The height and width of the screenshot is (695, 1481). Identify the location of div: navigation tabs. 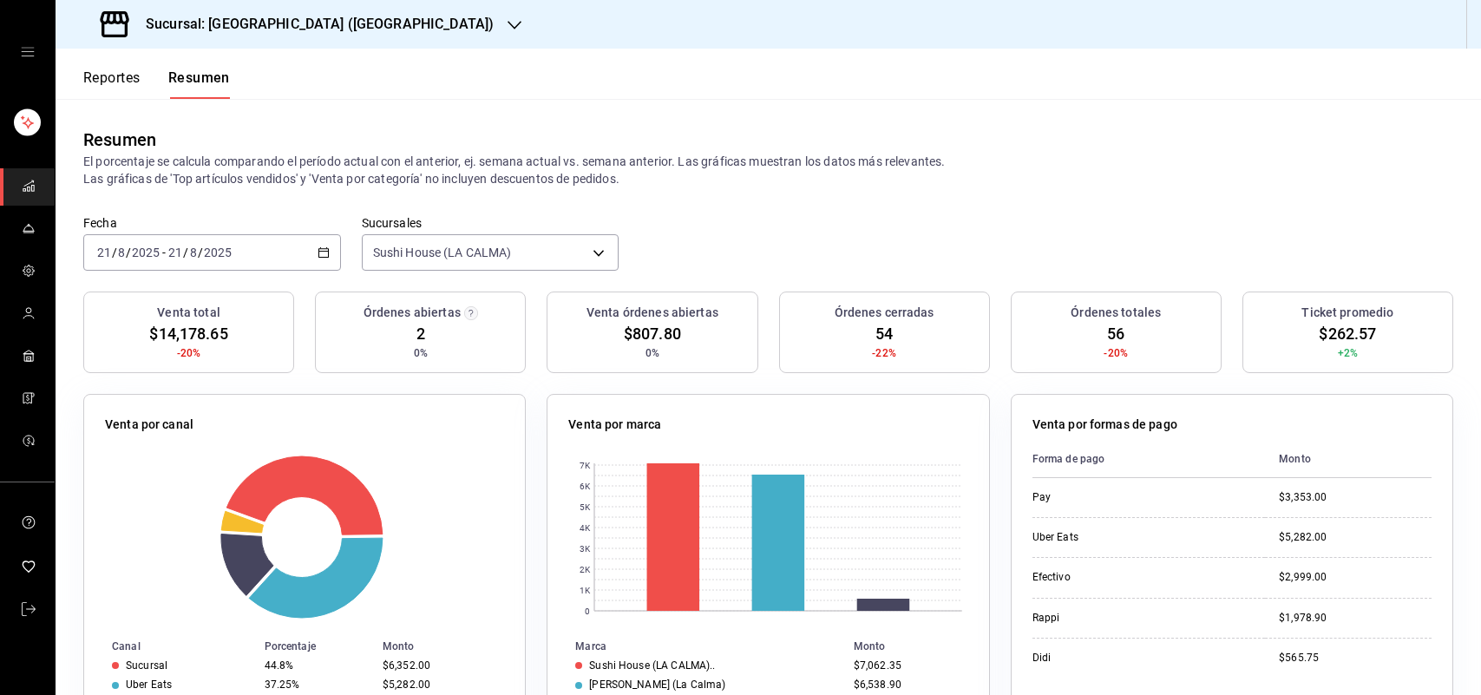
(156, 84).